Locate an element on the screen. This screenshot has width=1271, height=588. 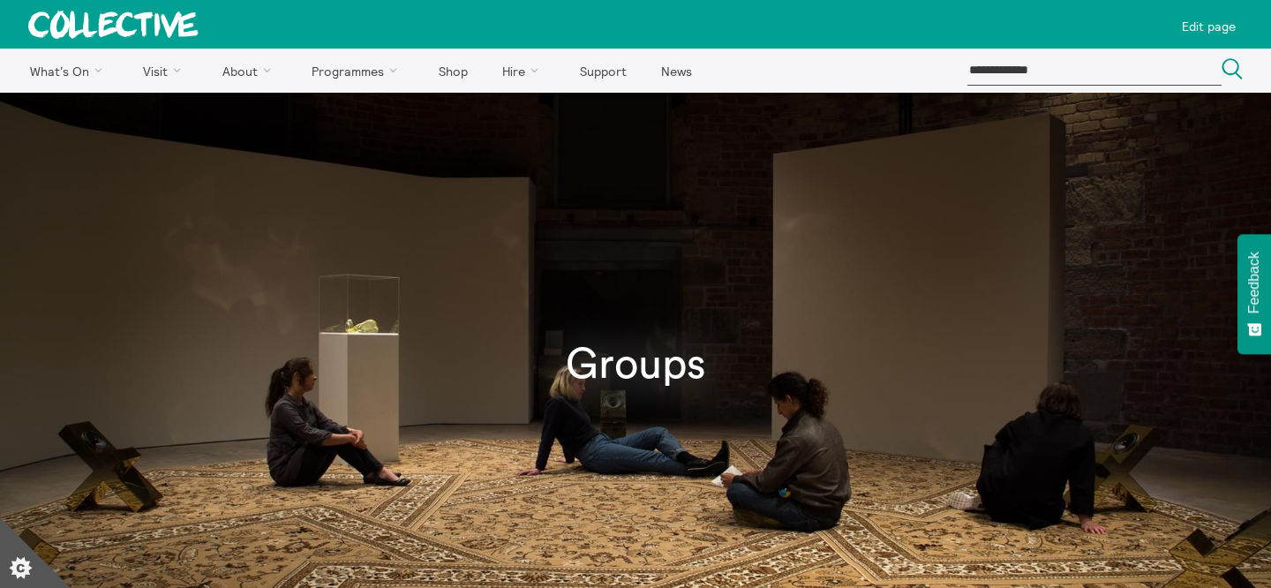
a: About is located at coordinates (250, 71).